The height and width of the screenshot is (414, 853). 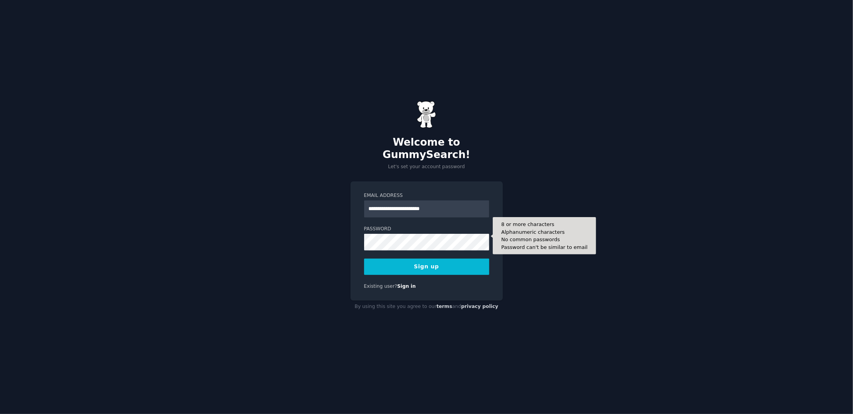 I want to click on label: Email Address, so click(x=427, y=196).